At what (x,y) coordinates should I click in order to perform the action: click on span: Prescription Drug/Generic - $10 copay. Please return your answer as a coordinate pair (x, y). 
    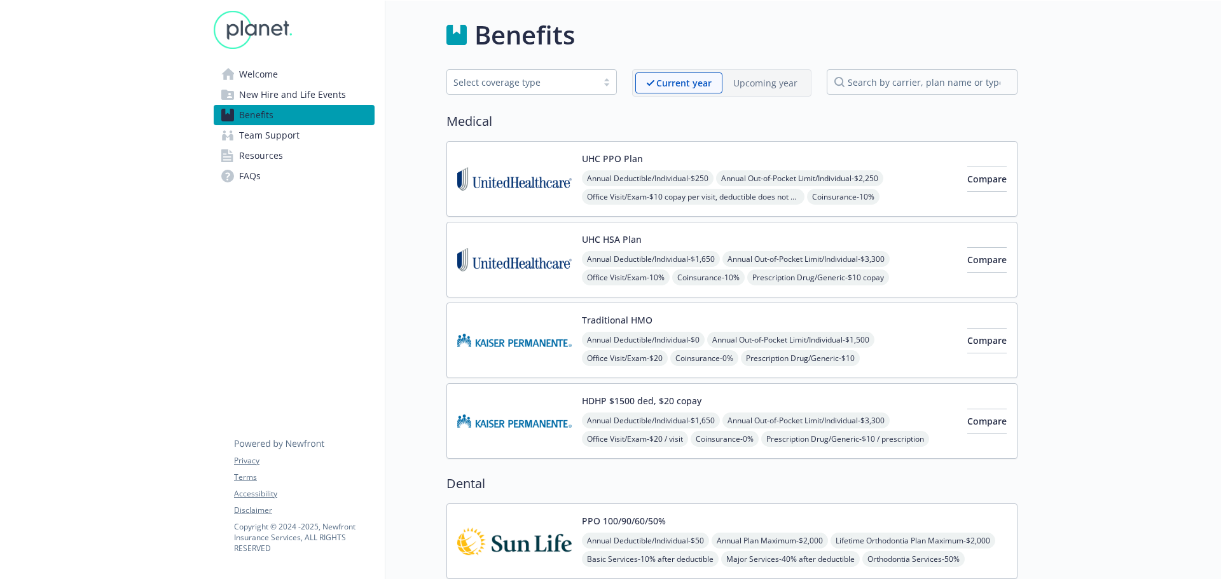
    Looking at the image, I should click on (818, 277).